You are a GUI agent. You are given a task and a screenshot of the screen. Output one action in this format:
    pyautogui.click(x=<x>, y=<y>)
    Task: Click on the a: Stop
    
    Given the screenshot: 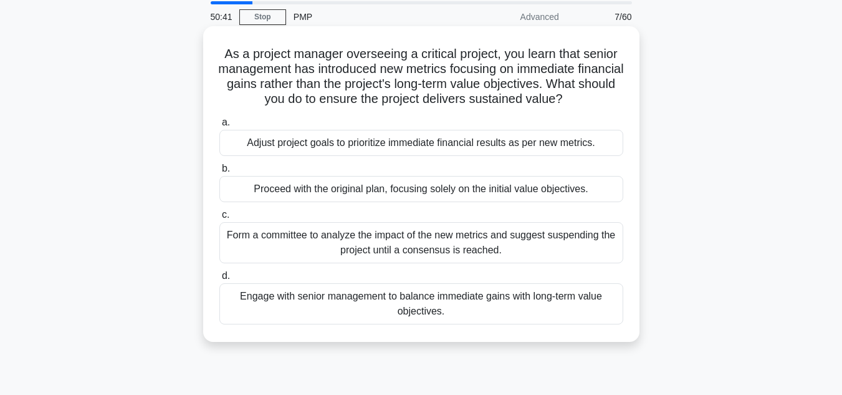 What is the action you would take?
    pyautogui.click(x=263, y=17)
    